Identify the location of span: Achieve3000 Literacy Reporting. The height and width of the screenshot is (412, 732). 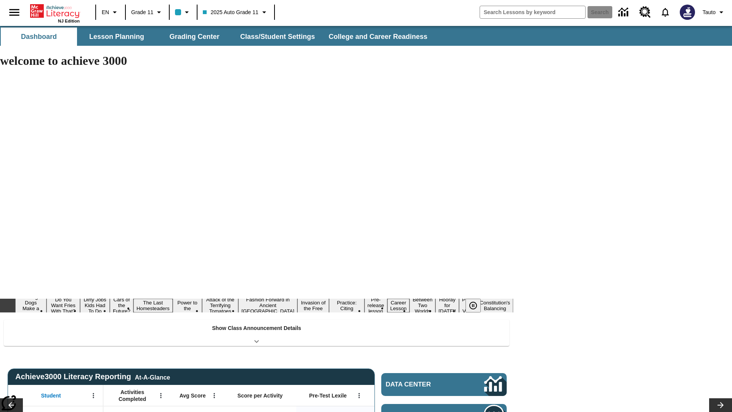
(93, 376).